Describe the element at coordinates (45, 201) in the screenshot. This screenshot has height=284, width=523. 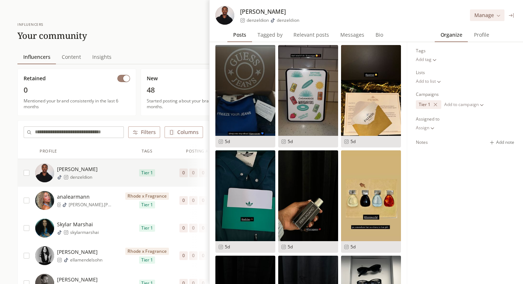
I see `img: https://lookalike-images.influencerlist.ai/profiles/2262f43b-e53e-4be7-b969-0870700013c0.jpg` at that location.